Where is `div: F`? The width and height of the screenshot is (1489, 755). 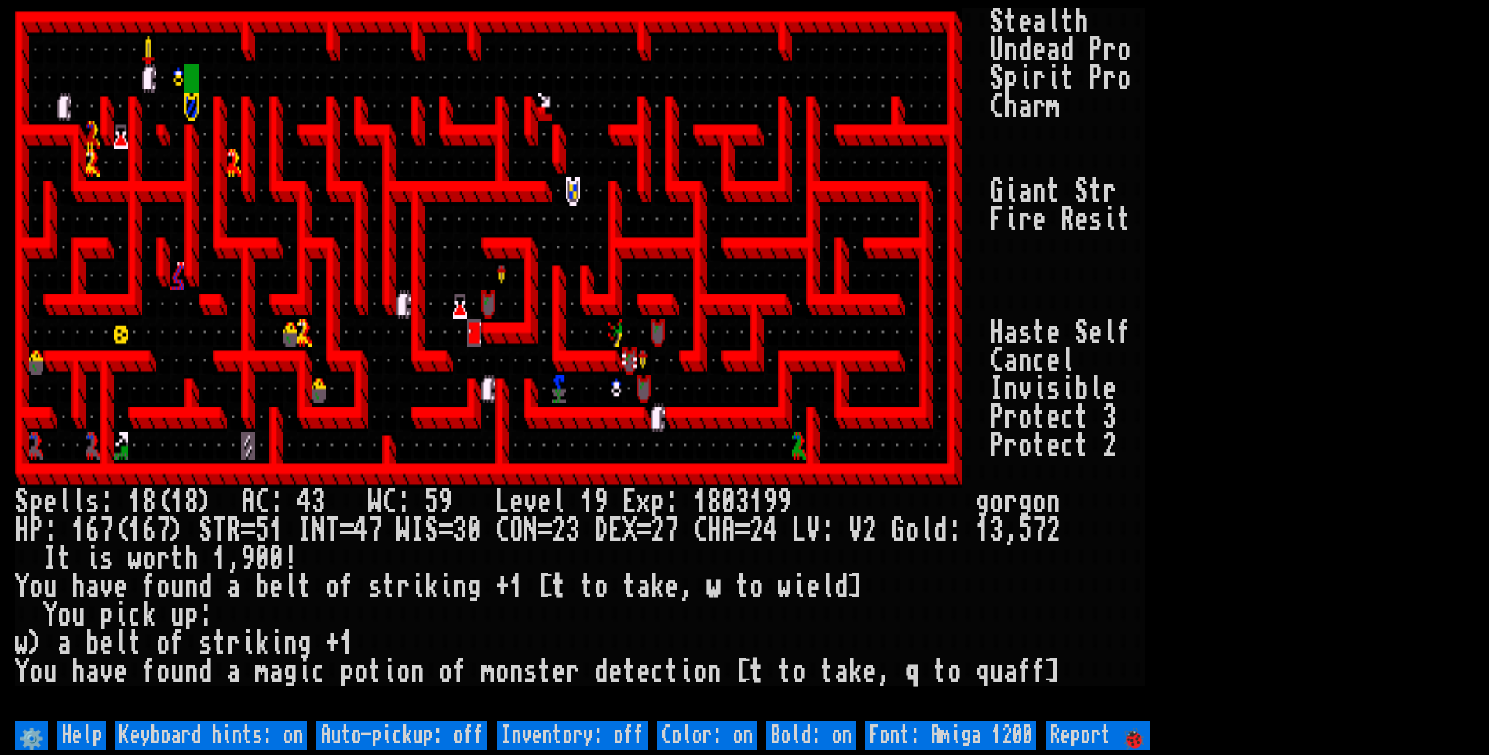 div: F is located at coordinates (997, 220).